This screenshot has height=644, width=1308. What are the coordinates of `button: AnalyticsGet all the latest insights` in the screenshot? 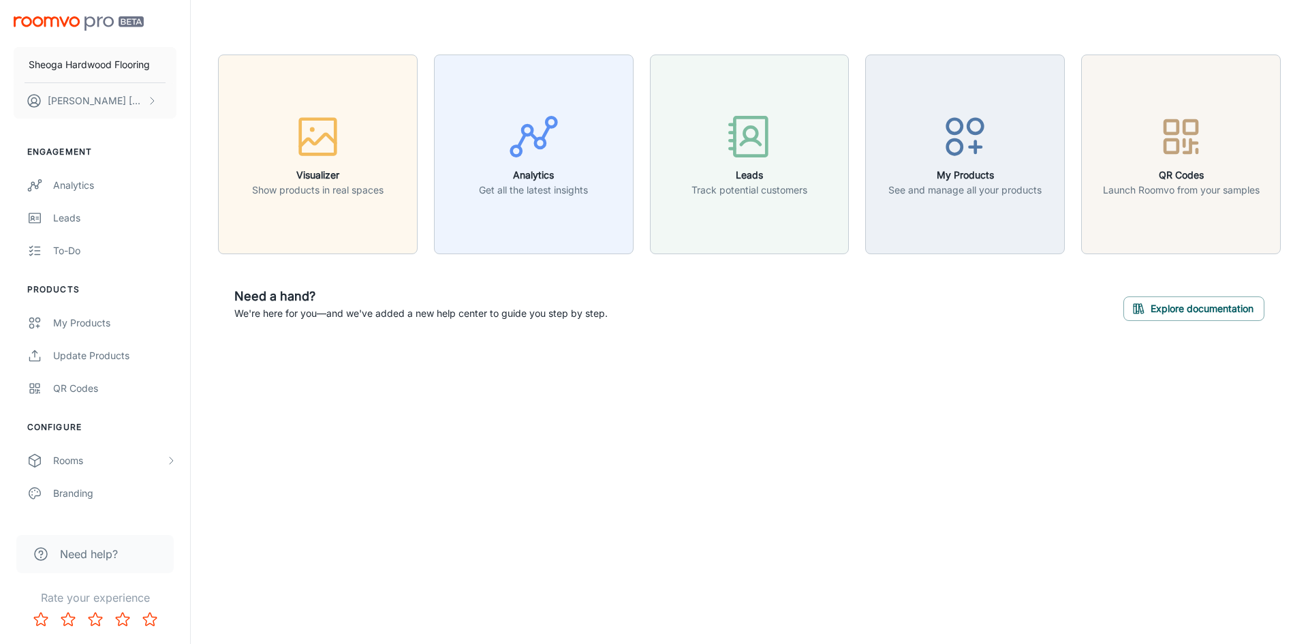 It's located at (534, 154).